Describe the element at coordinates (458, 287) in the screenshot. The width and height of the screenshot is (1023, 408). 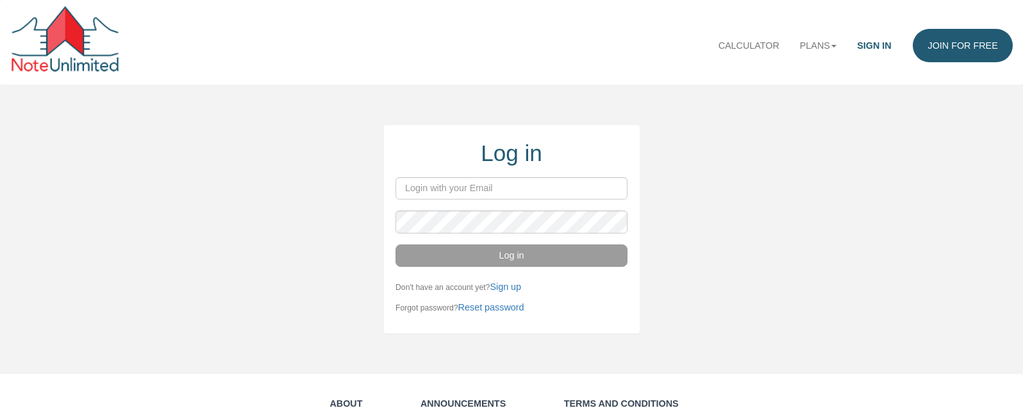
I see `small: Don't have an account yet?` at that location.